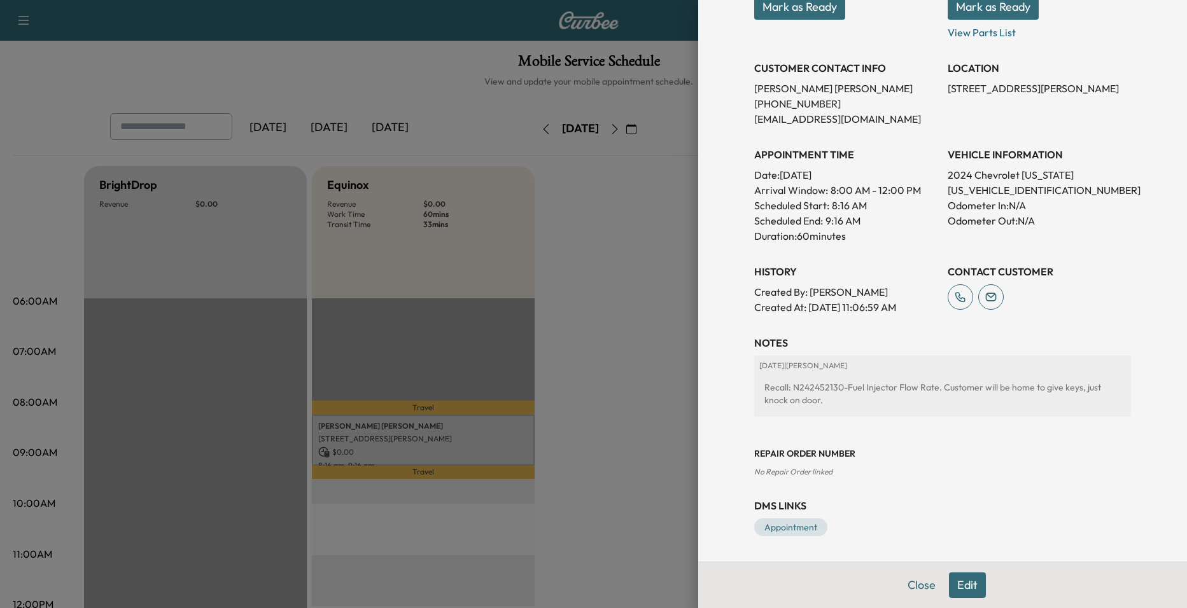  Describe the element at coordinates (849, 206) in the screenshot. I see `p: 8:16 AM` at that location.